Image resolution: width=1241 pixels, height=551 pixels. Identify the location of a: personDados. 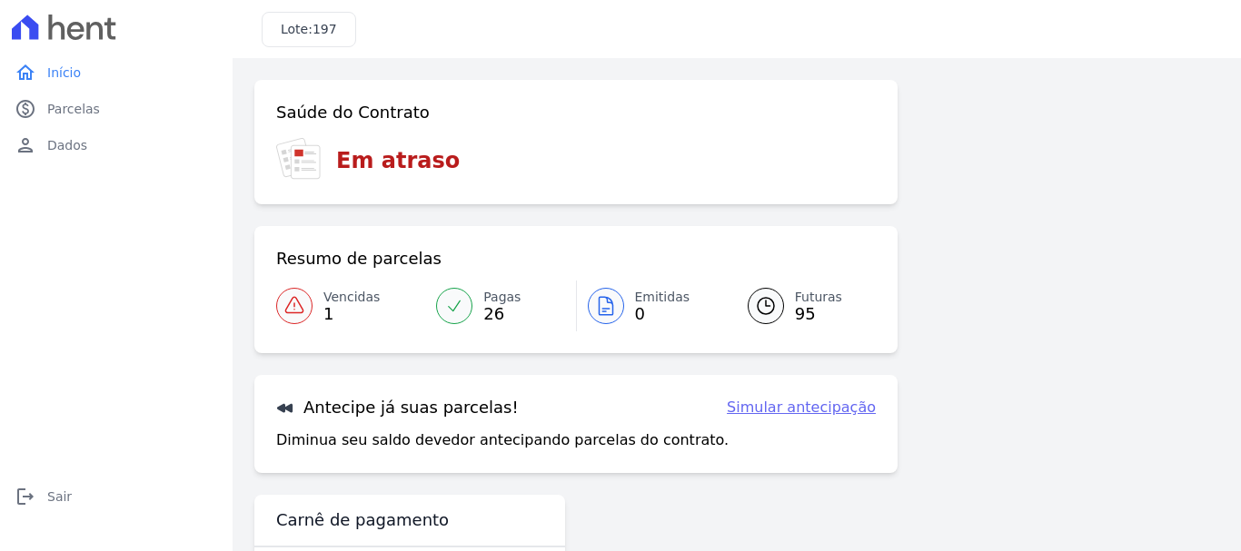
(116, 145).